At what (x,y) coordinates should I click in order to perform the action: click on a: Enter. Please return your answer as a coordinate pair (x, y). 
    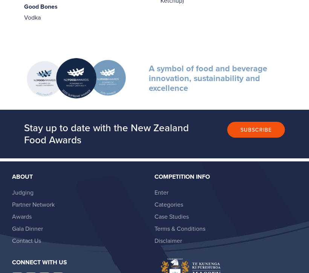
    Looking at the image, I should click on (161, 192).